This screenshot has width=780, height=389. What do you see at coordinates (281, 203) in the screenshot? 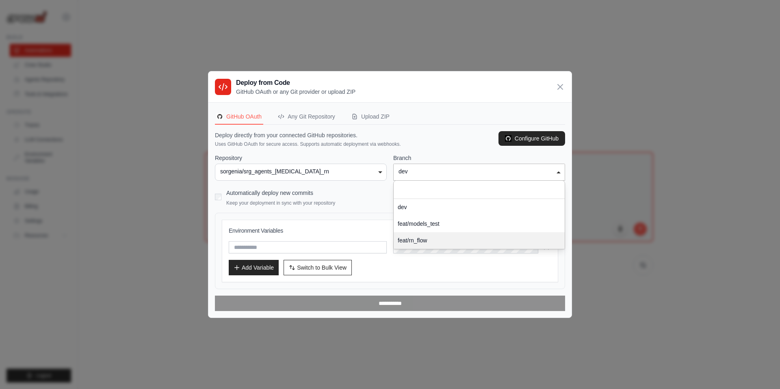
I see `p: Keep your deployment in sync with your repository` at bounding box center [281, 203].